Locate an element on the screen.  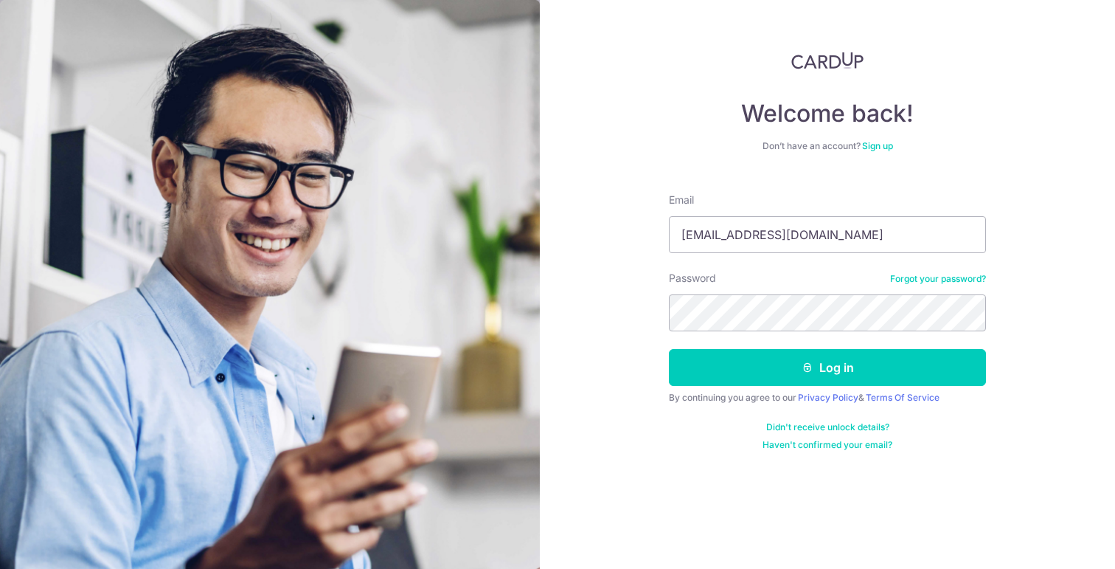
button: Log in is located at coordinates (827, 367).